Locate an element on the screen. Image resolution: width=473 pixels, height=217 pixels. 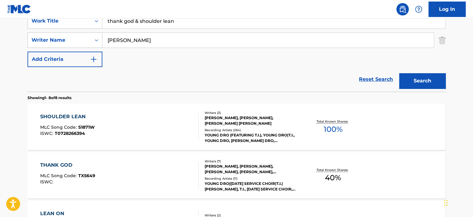
img: help is located at coordinates (418, 9).